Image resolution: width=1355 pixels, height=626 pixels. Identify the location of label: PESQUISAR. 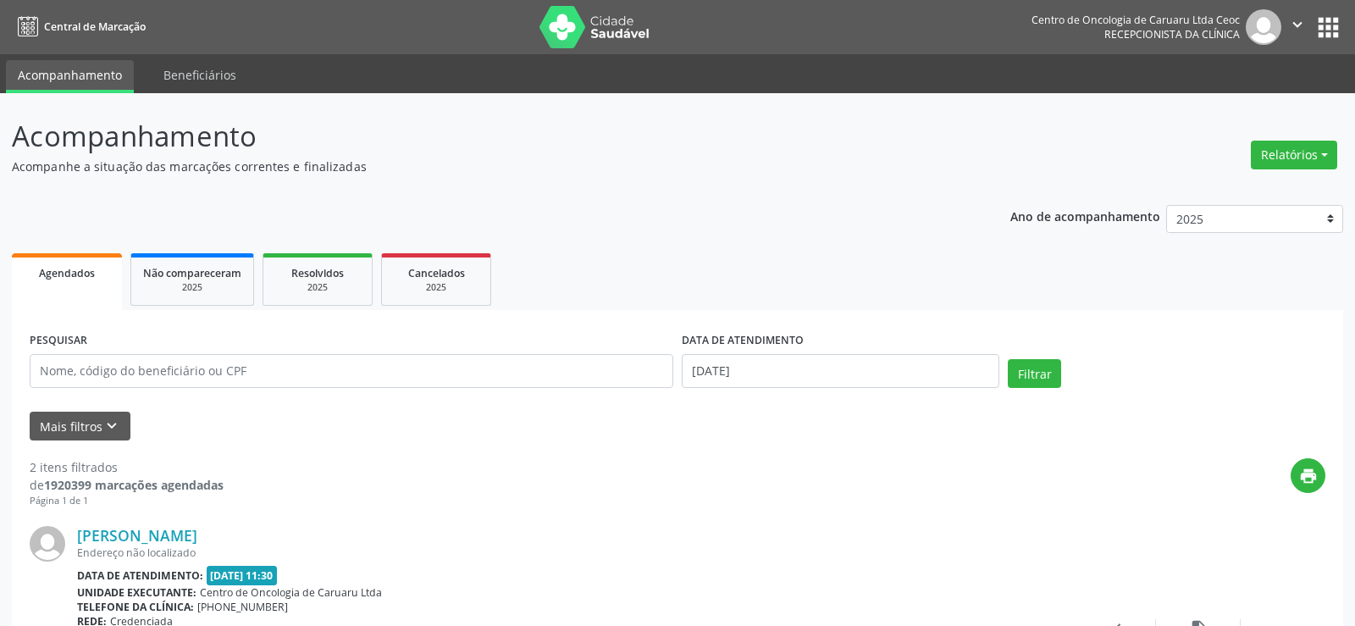
(58, 340).